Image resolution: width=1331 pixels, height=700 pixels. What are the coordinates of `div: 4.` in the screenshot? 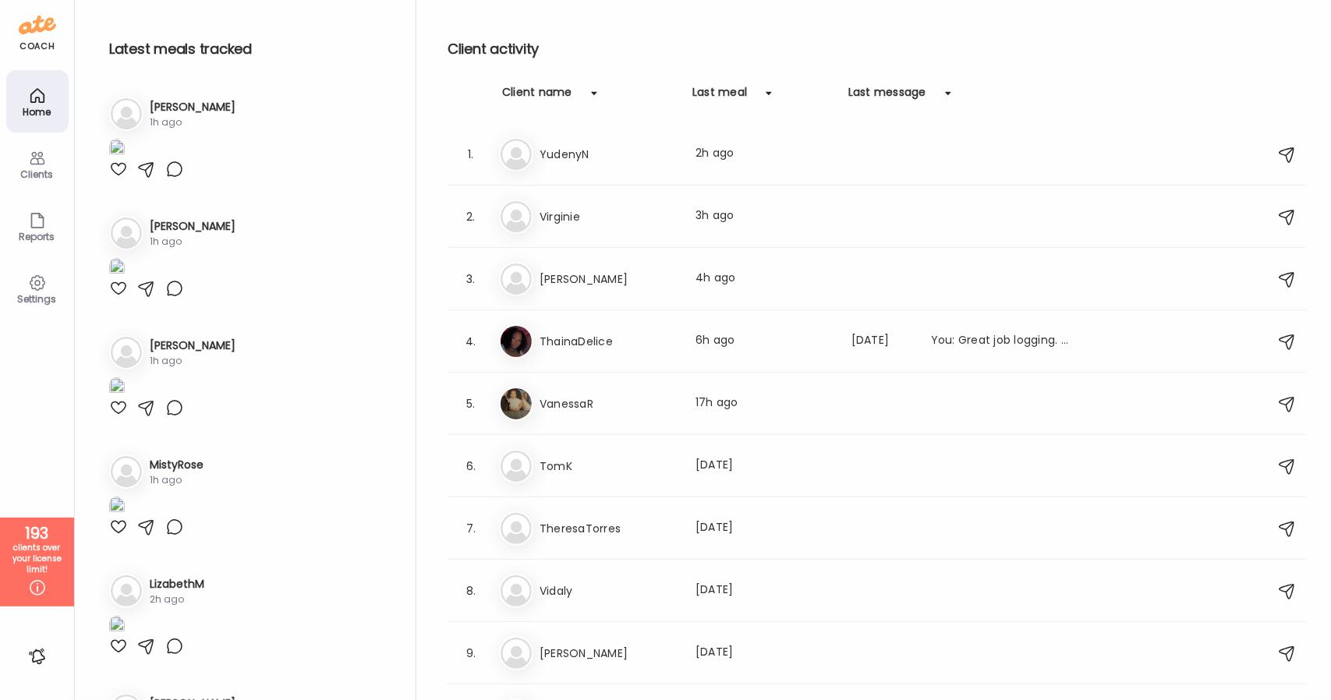 It's located at (471, 341).